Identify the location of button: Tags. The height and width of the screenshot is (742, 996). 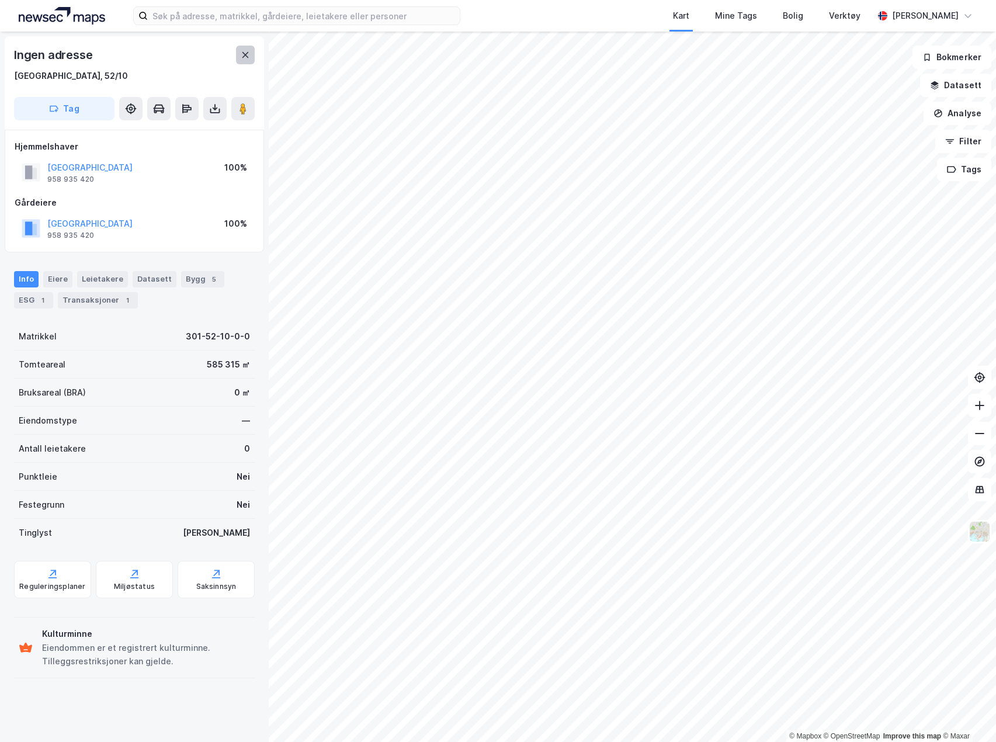
(964, 169).